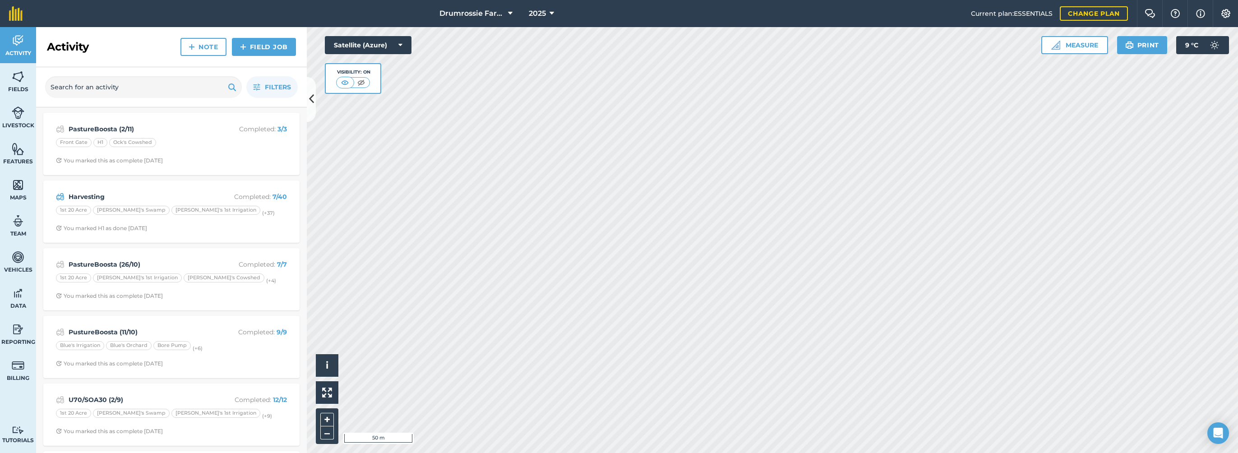  What do you see at coordinates (1011, 14) in the screenshot?
I see `span: Current plan : ESSENTIALS` at bounding box center [1011, 14].